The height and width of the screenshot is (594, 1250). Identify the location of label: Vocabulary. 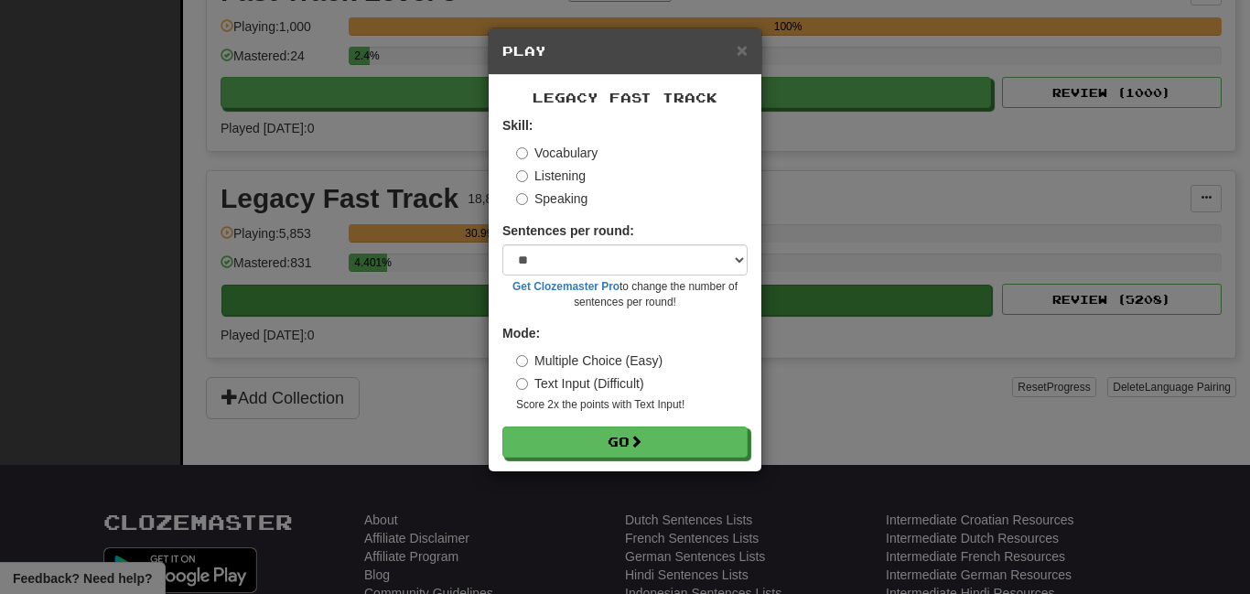
(556, 153).